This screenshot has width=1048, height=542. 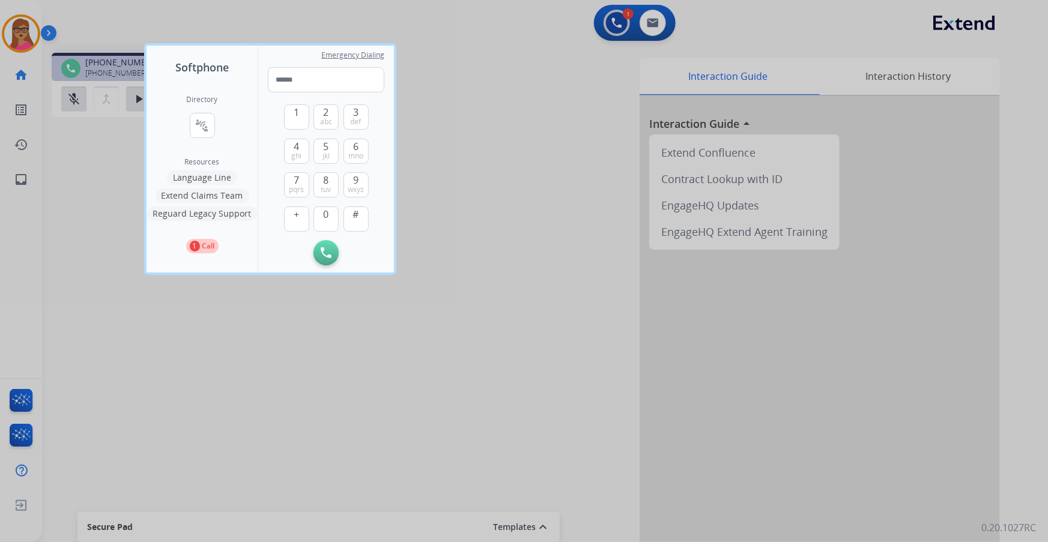 What do you see at coordinates (326, 147) in the screenshot?
I see `span: 5` at bounding box center [326, 147].